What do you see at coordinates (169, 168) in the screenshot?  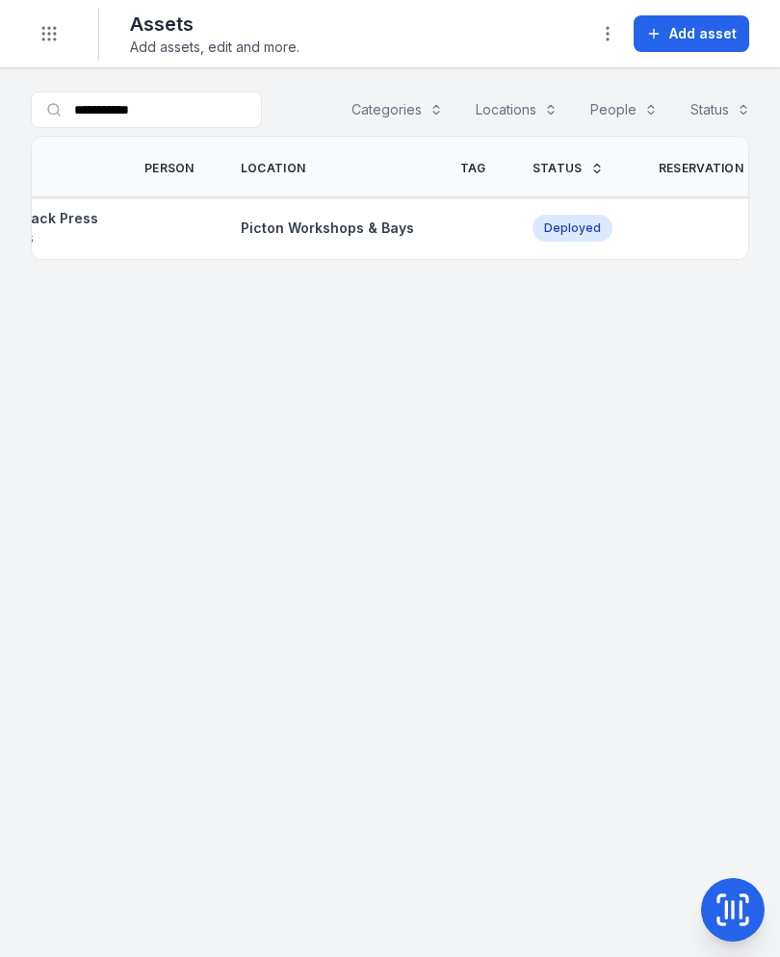 I see `span: Person` at bounding box center [169, 168].